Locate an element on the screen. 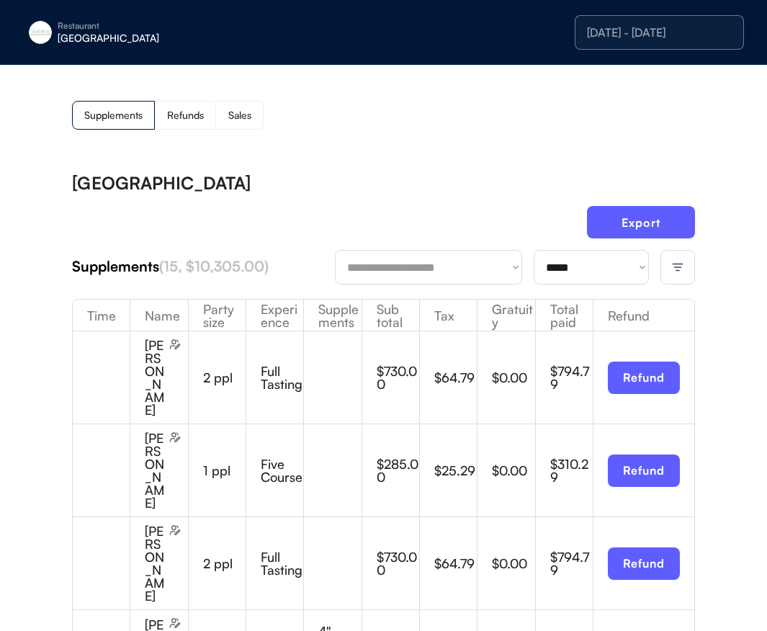 The width and height of the screenshot is (767, 631). div: Time is located at coordinates (101, 315).